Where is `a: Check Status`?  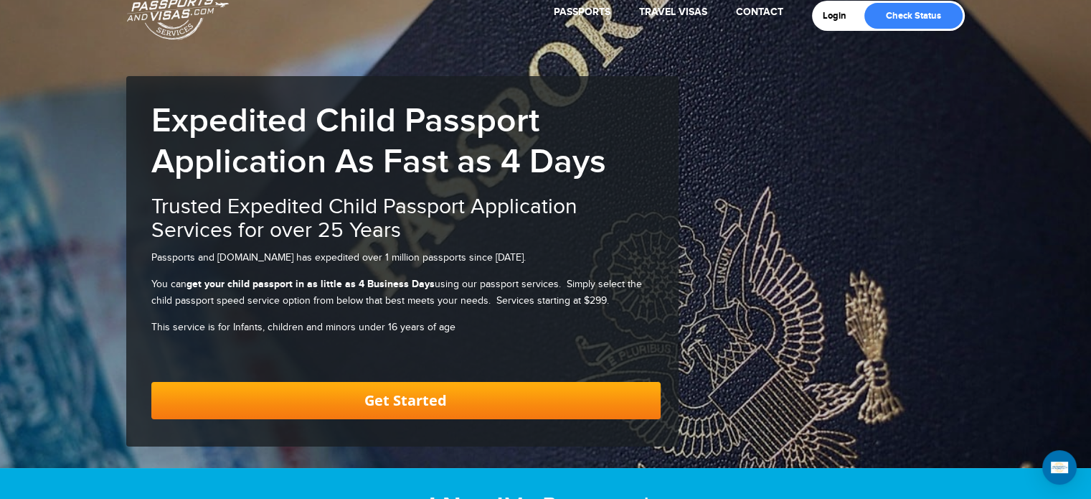
a: Check Status is located at coordinates (913, 16).